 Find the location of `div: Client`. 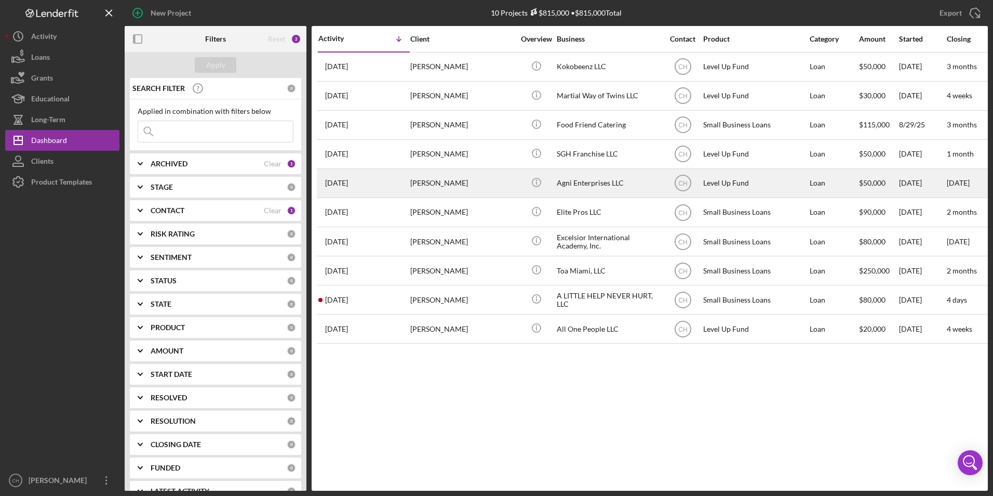

div: Client is located at coordinates (462, 39).